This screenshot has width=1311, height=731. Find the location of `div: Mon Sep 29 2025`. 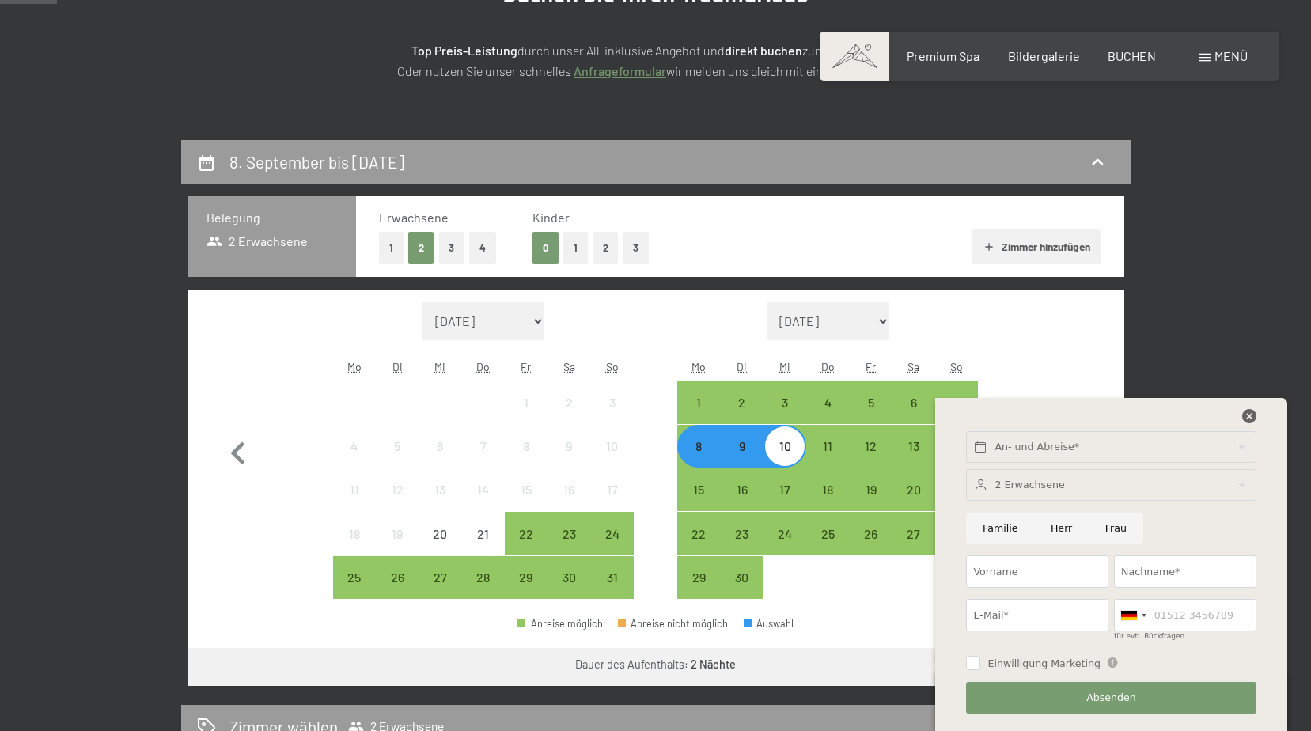

div: Mon Sep 29 2025 is located at coordinates (698, 577).